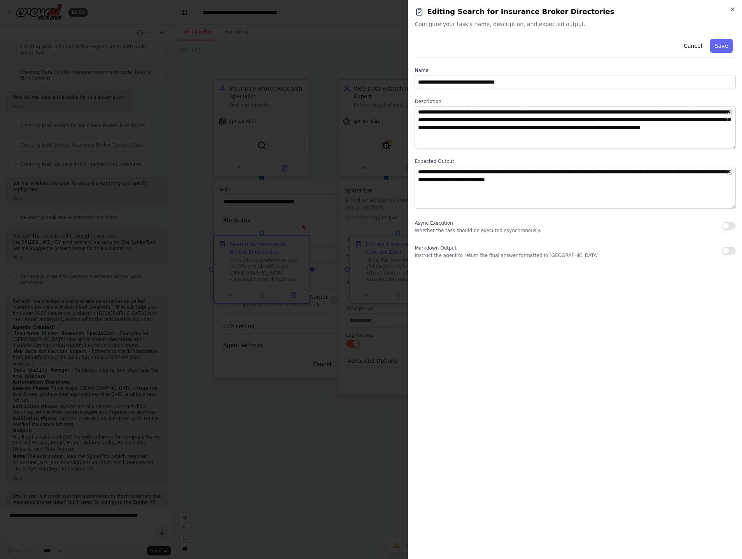  What do you see at coordinates (692, 46) in the screenshot?
I see `button: Cancel` at bounding box center [692, 46].